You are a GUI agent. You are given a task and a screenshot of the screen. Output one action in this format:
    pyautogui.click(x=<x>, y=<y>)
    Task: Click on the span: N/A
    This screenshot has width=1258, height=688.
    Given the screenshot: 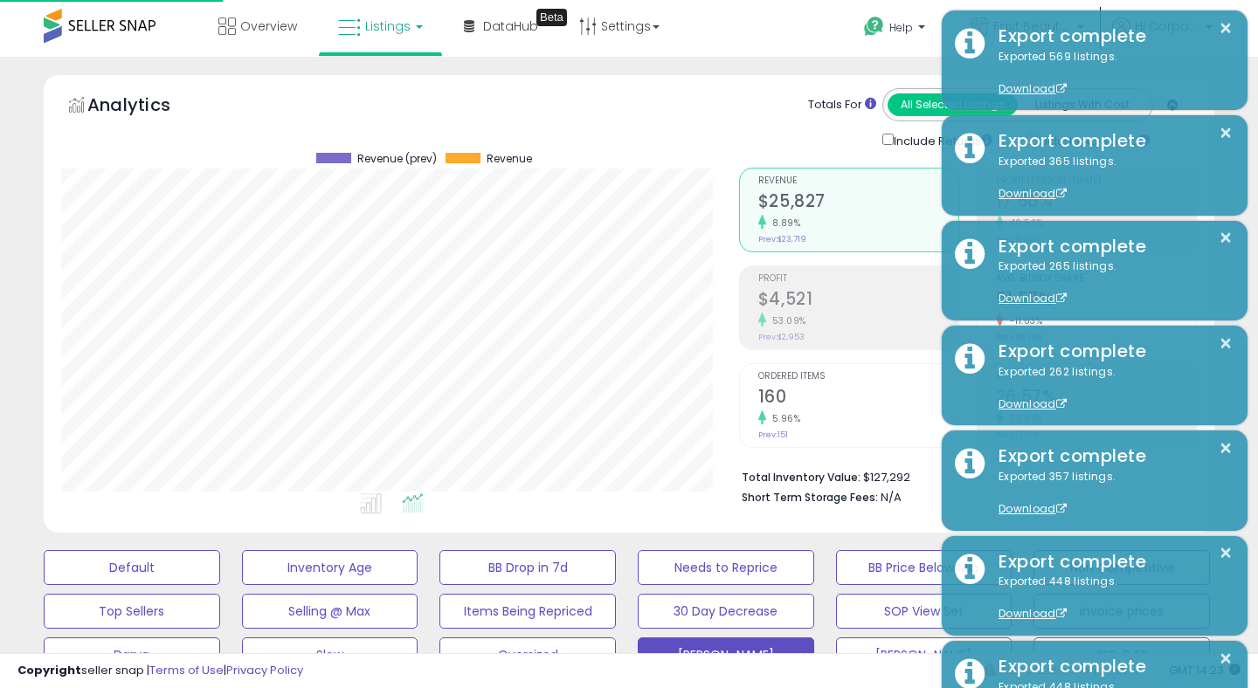 What is the action you would take?
    pyautogui.click(x=891, y=497)
    